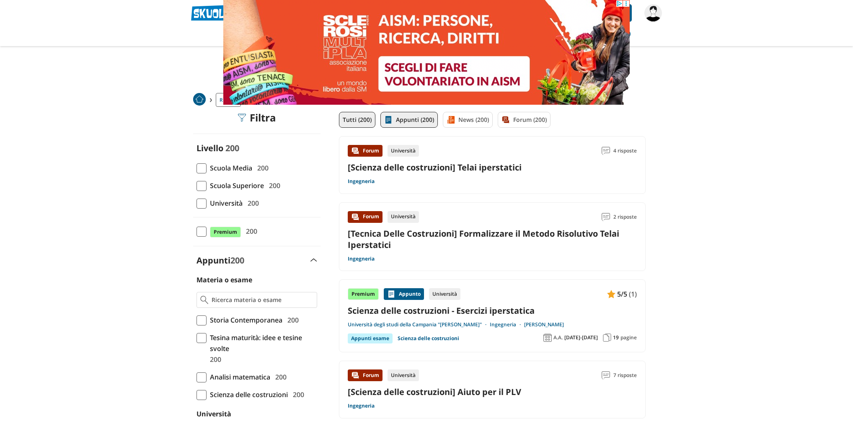 Image resolution: width=853 pixels, height=426 pixels. Describe the element at coordinates (247, 394) in the screenshot. I see `span: Scienza delle costruzioni` at that location.